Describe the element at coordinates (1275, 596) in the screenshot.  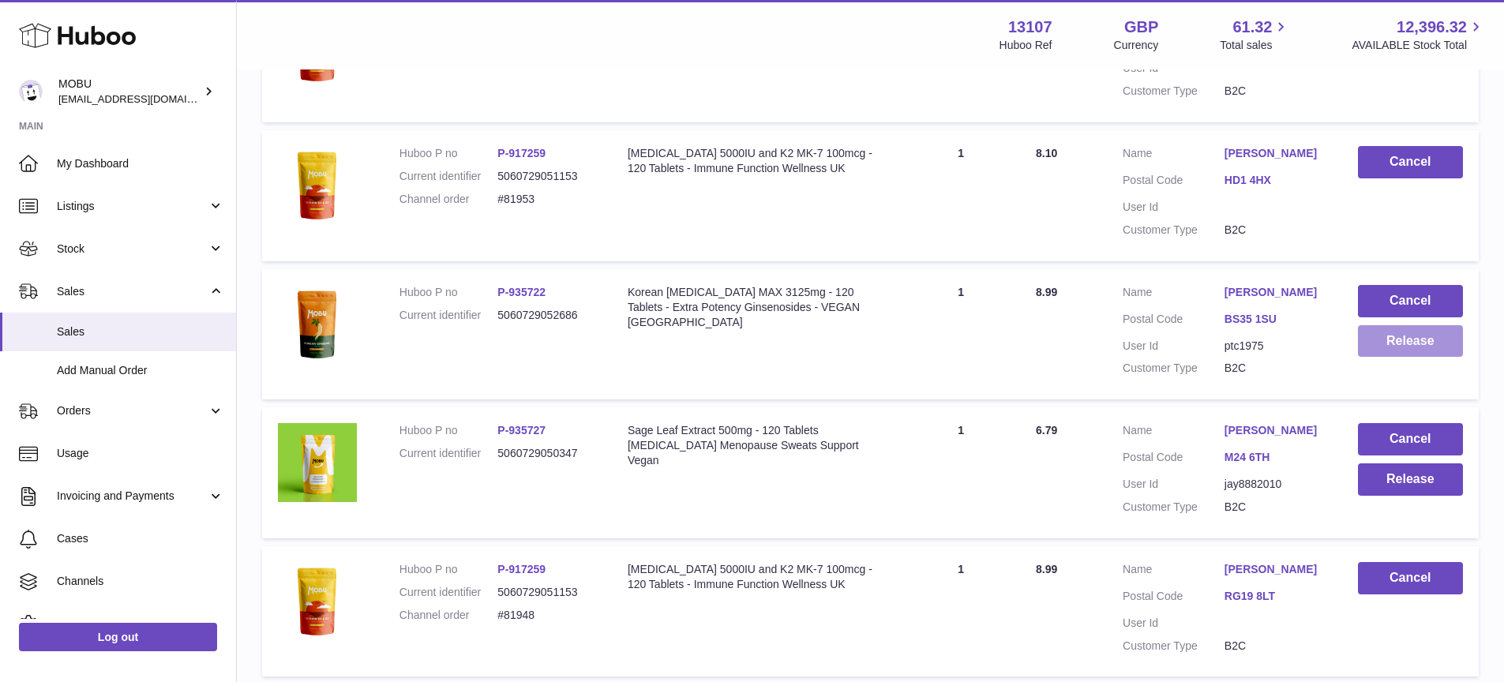
I see `a: RG19 8LT` at that location.